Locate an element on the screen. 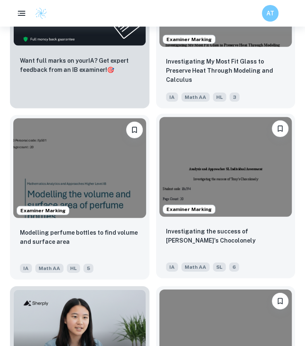 Image resolution: width=305 pixels, height=346 pixels. span: 5 is located at coordinates (88, 268).